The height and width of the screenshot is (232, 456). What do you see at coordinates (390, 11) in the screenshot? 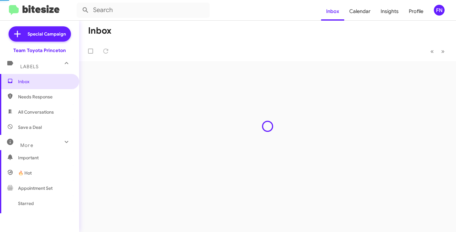
I see `a: Insights` at bounding box center [390, 11].